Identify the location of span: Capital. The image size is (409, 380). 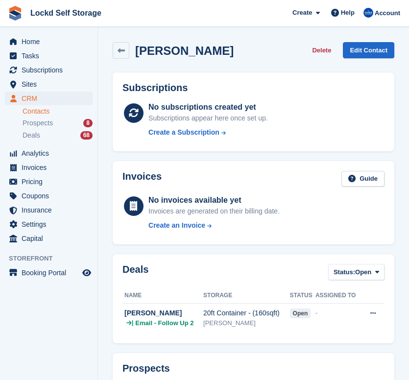
(51, 239).